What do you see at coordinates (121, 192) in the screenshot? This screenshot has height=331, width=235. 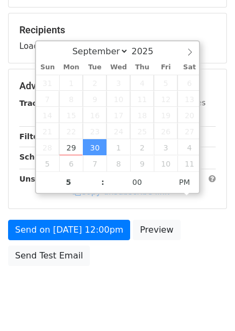 I see `a: Copy unsubscribe link` at bounding box center [121, 192].